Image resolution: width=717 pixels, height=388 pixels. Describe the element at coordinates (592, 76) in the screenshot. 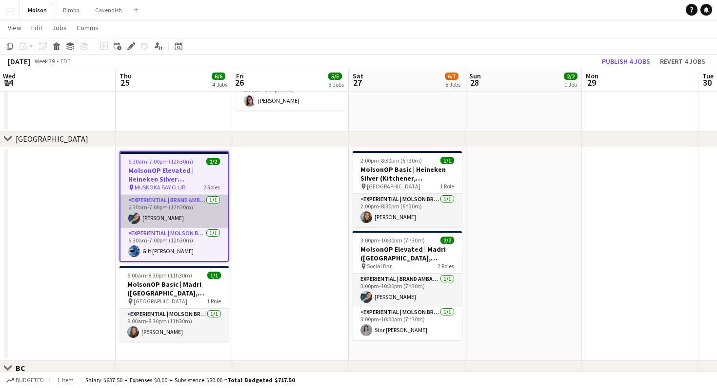

I see `span: Mon` at that location.